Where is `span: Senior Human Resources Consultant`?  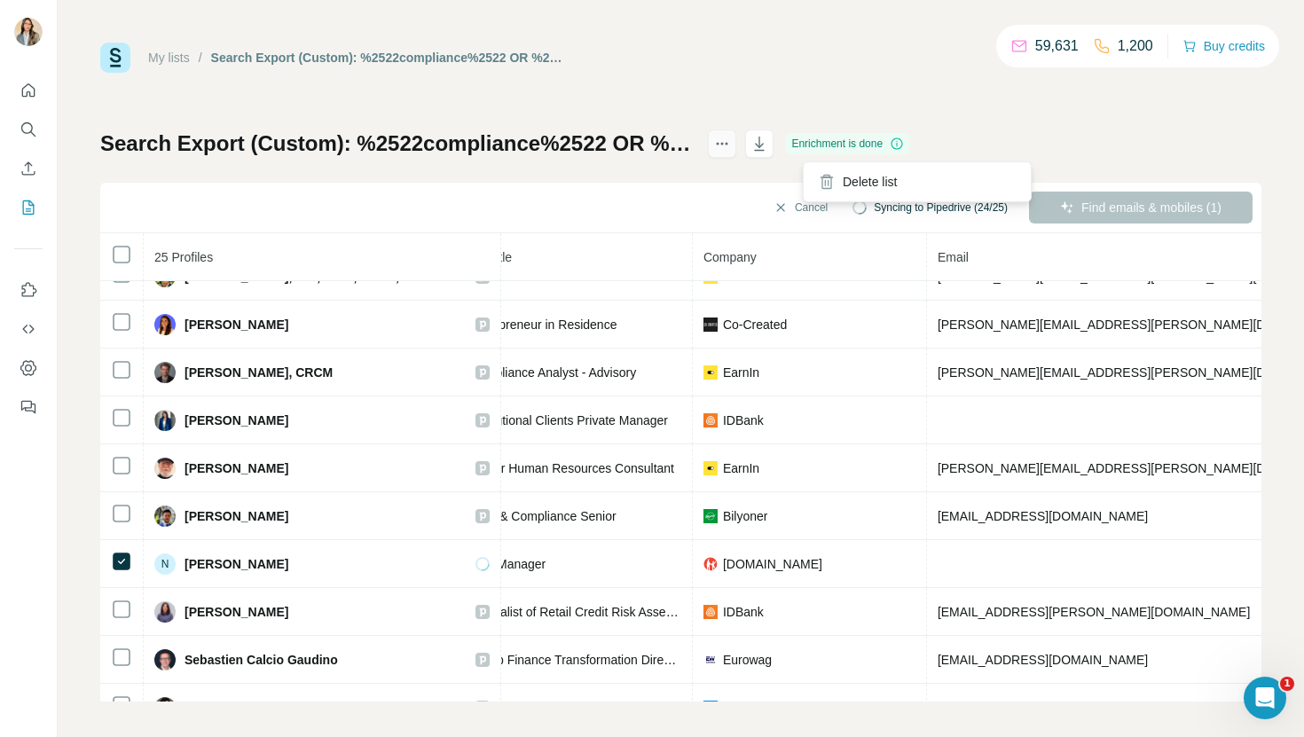
span: Senior Human Resources Consultant is located at coordinates (571, 468).